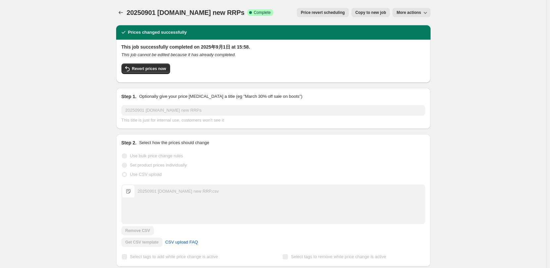 This screenshot has width=550, height=268. Describe the element at coordinates (159, 165) in the screenshot. I see `span: Set product prices individually` at that location.